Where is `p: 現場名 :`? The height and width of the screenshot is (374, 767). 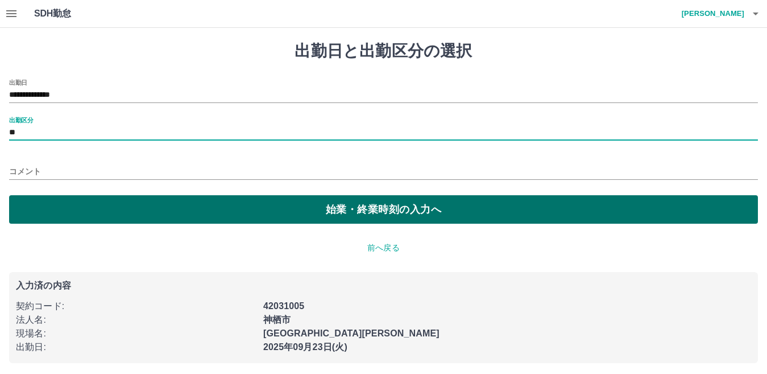
p: 現場名 : is located at coordinates (136, 333).